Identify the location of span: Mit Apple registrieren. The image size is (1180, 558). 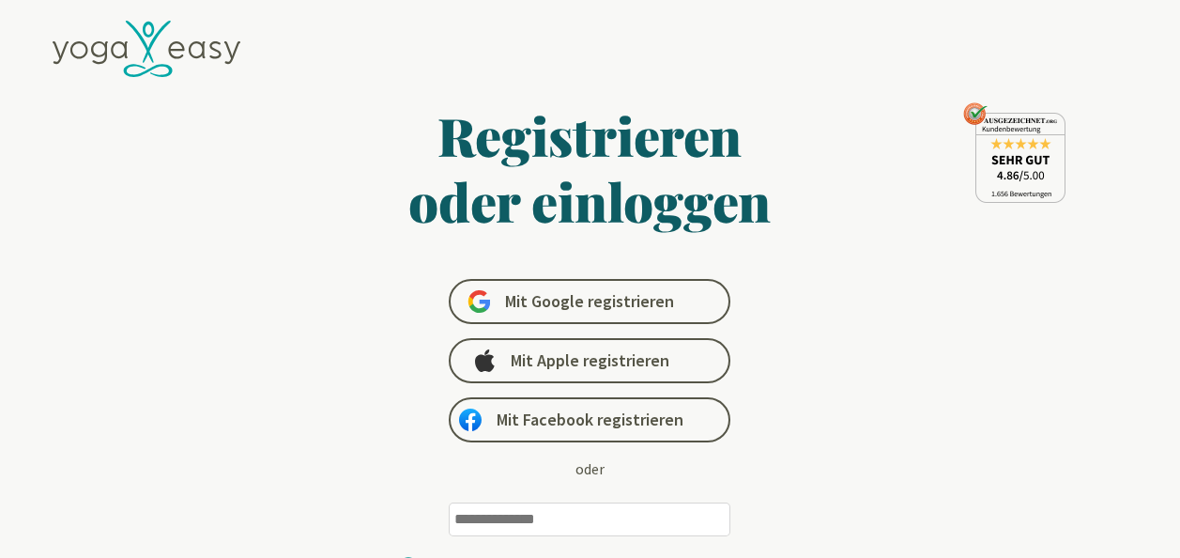
(590, 361).